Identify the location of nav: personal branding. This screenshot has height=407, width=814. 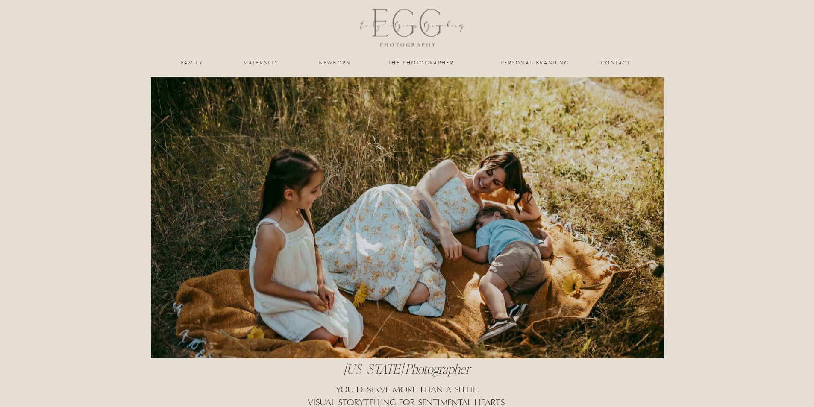
(536, 63).